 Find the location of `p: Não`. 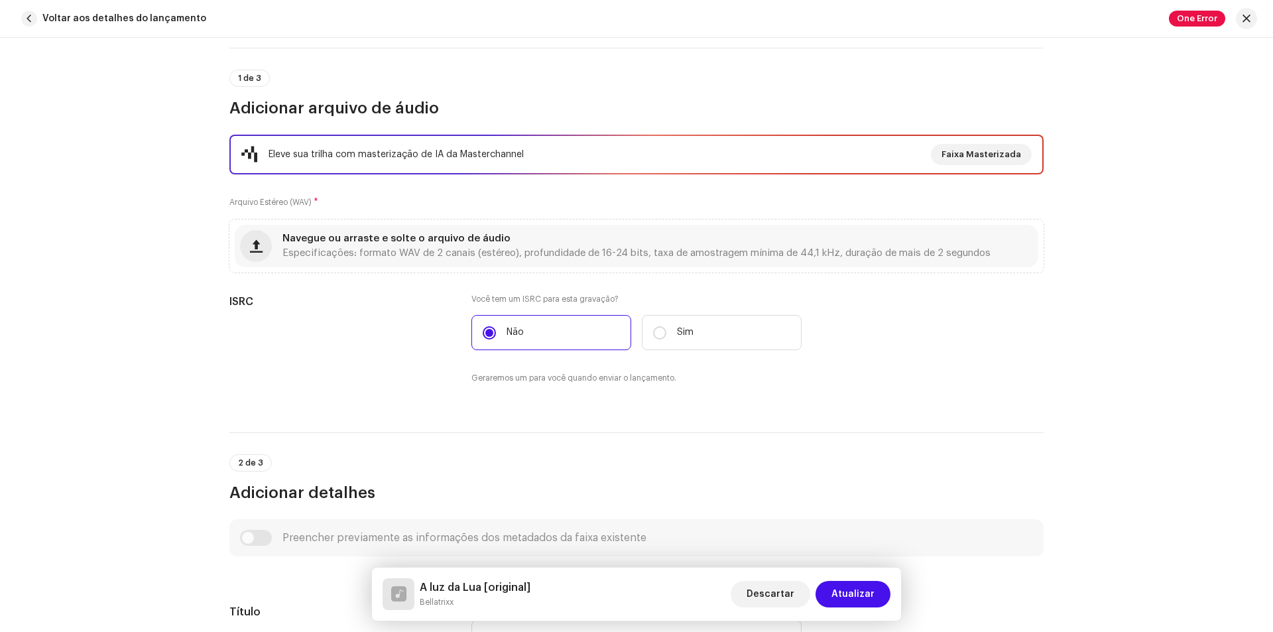

p: Não is located at coordinates (515, 332).